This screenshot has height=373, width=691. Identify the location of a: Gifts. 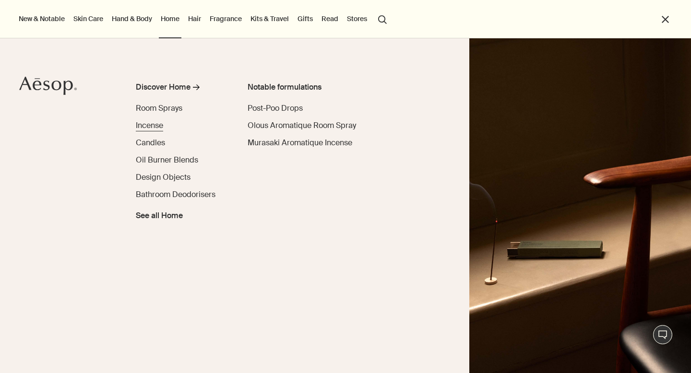
(305, 19).